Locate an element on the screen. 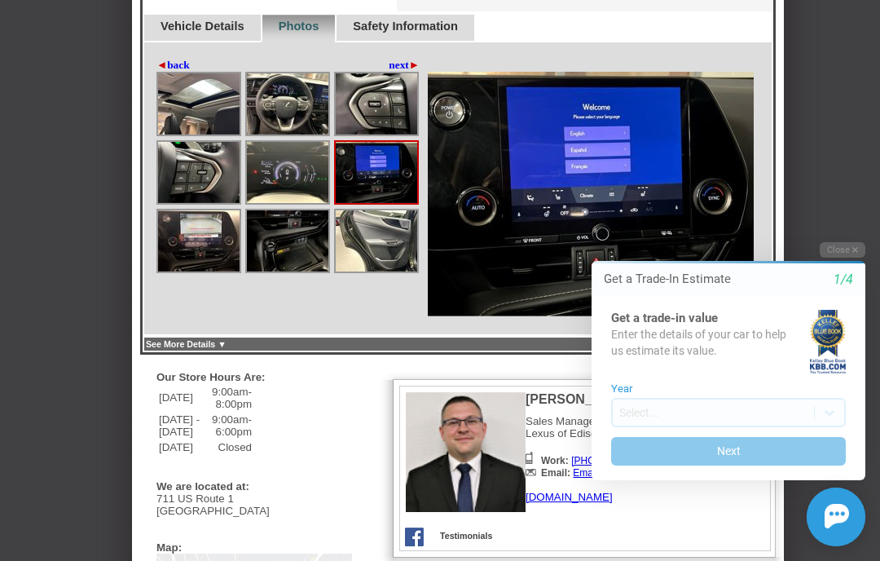 Image resolution: width=880 pixels, height=561 pixels. a: Safety Information is located at coordinates (405, 26).